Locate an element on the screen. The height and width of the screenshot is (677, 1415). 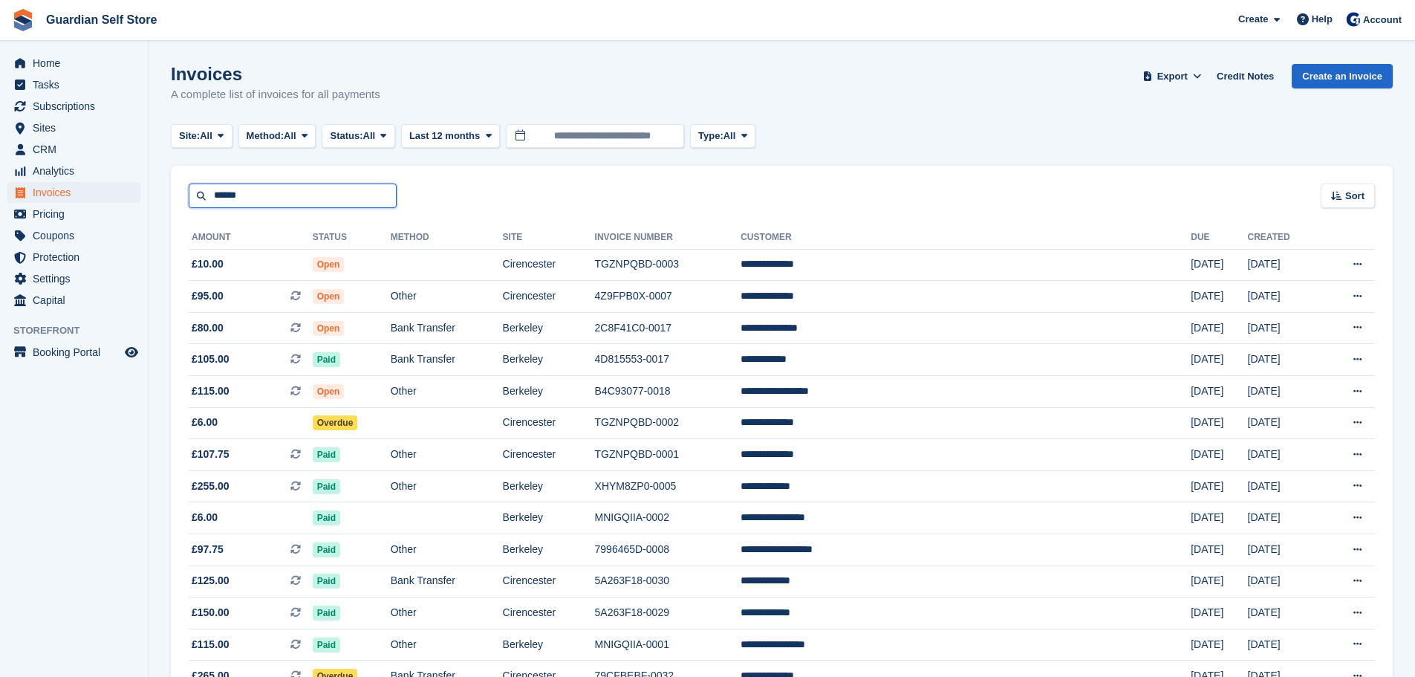
td: TGZNPQBD-0003 is located at coordinates (668, 264).